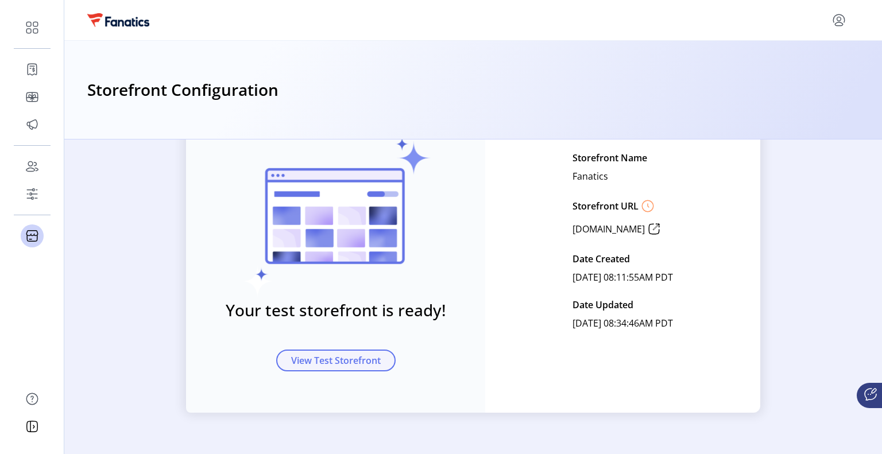 This screenshot has width=882, height=454. What do you see at coordinates (336, 310) in the screenshot?
I see `h3: Your test storefront is ready!` at bounding box center [336, 310].